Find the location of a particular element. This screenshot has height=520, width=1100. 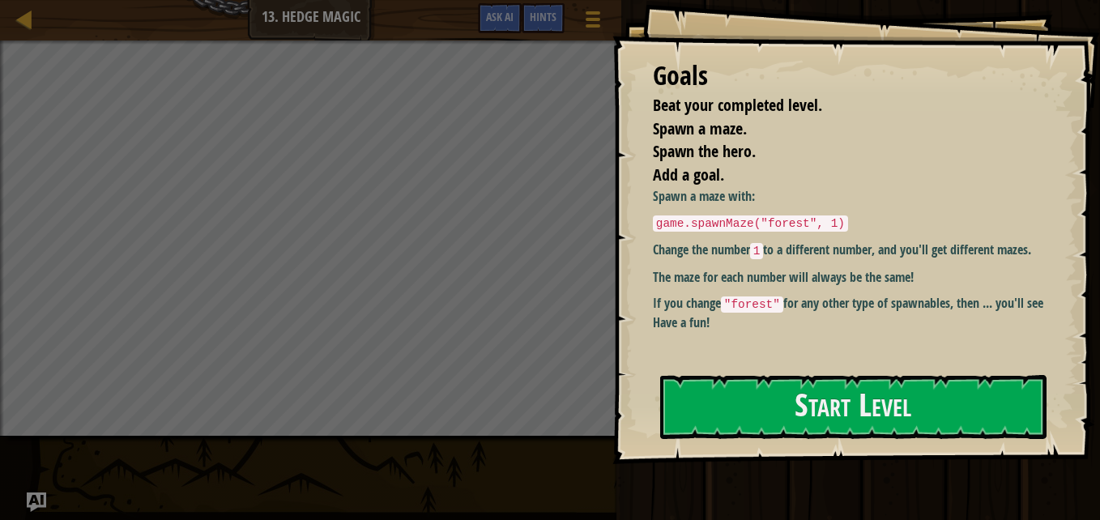

code: game.spawnMaze("forest", 1) is located at coordinates (750, 224).